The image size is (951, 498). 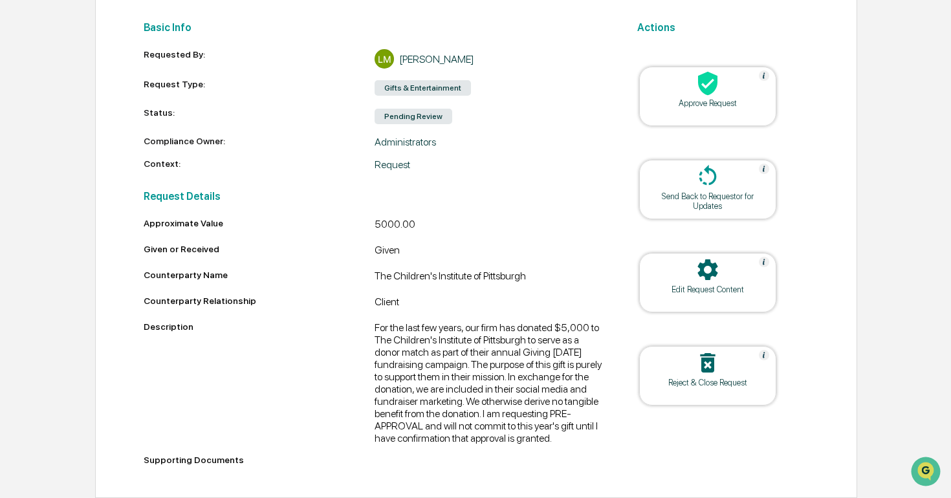 I want to click on div: Gifts & Entertainment, so click(x=423, y=88).